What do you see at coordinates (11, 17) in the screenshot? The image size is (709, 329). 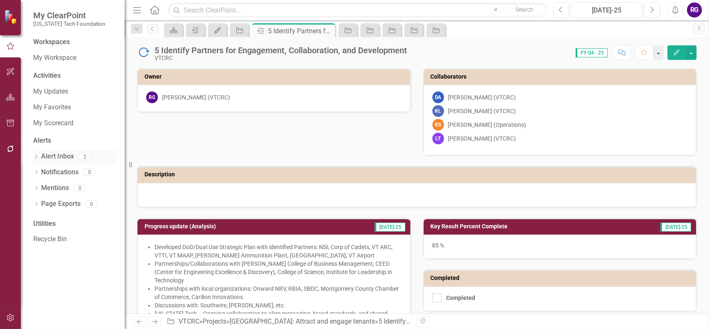 I see `img: ClearPoint Strategy` at bounding box center [11, 17].